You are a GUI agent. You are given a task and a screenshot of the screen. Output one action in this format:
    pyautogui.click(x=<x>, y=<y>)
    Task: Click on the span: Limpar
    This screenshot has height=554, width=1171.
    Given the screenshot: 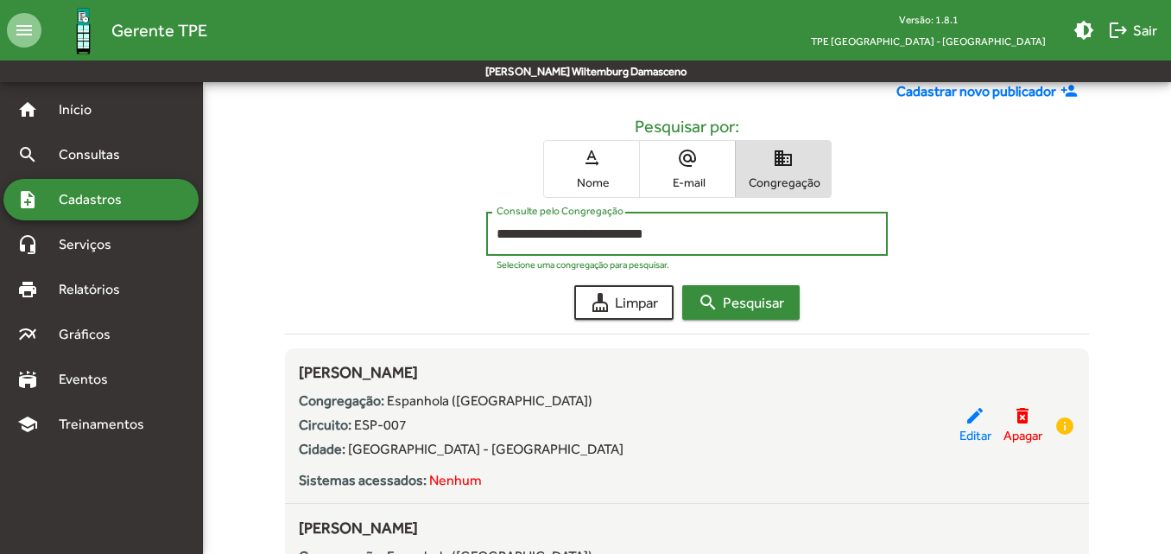 What is the action you would take?
    pyautogui.click(x=624, y=302)
    